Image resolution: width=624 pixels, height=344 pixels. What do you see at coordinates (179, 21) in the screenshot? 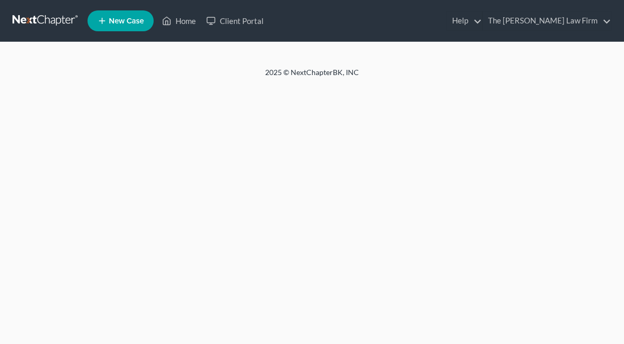
I see `a: Home` at bounding box center [179, 21].